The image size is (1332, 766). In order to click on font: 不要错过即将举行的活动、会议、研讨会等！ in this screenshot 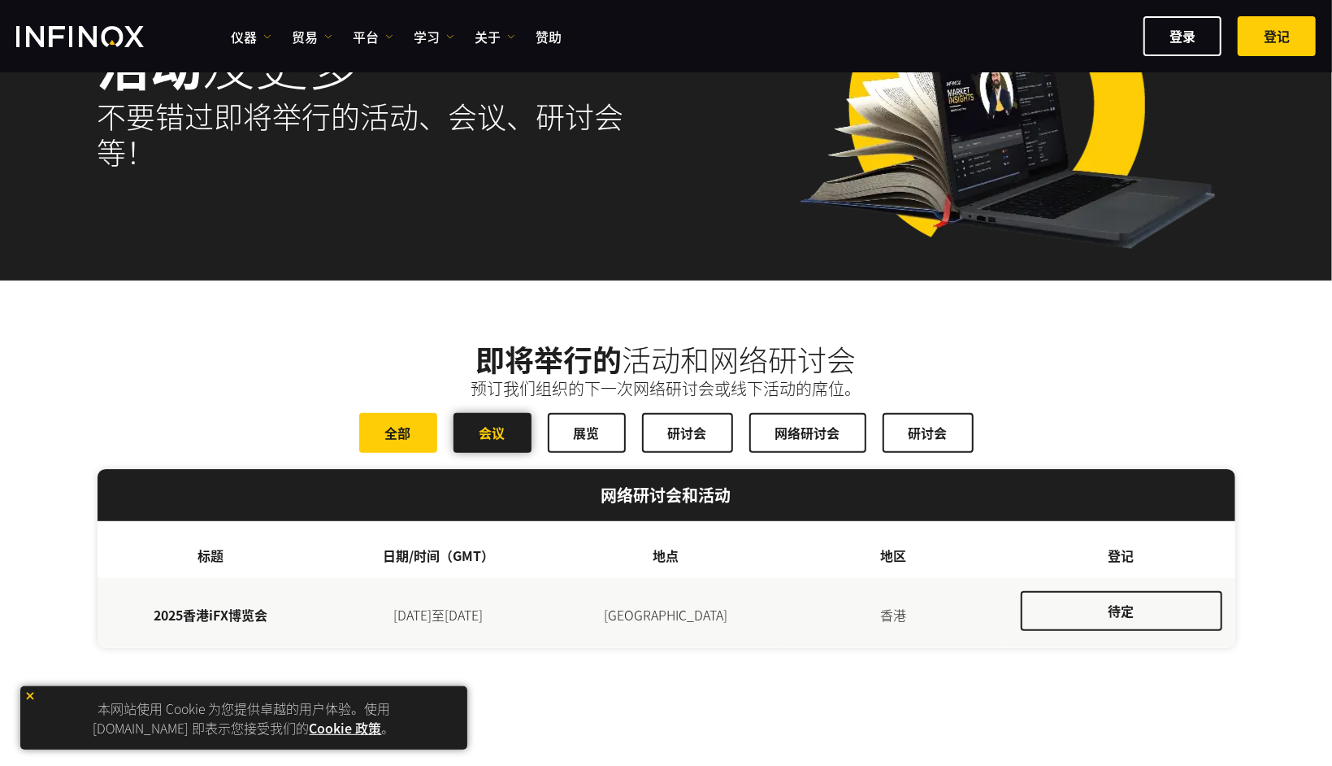, I will do `click(361, 133)`.